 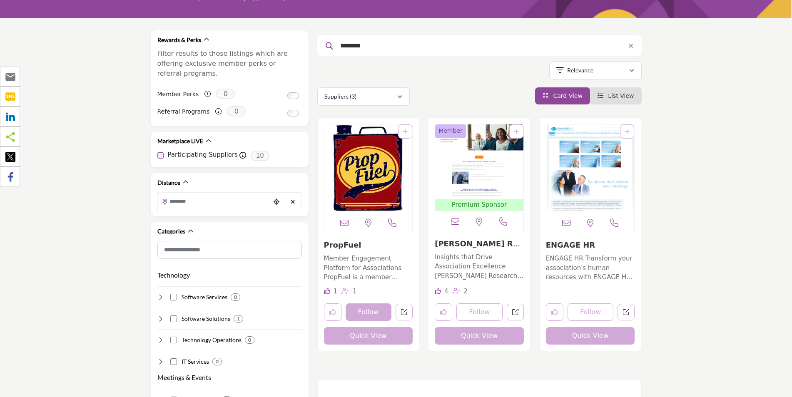 What do you see at coordinates (174, 319) in the screenshot?
I see `input: Select Software Solutions checkbox` at bounding box center [174, 319].